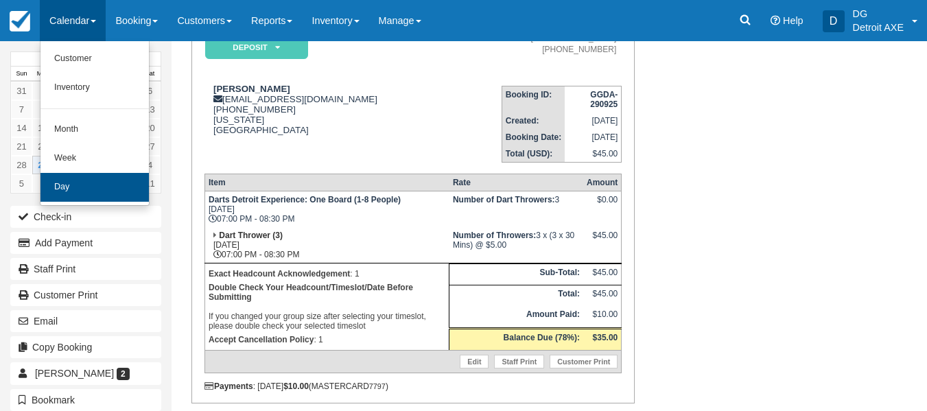 The height and width of the screenshot is (411, 927). Describe the element at coordinates (533, 121) in the screenshot. I see `th: Created:` at that location.